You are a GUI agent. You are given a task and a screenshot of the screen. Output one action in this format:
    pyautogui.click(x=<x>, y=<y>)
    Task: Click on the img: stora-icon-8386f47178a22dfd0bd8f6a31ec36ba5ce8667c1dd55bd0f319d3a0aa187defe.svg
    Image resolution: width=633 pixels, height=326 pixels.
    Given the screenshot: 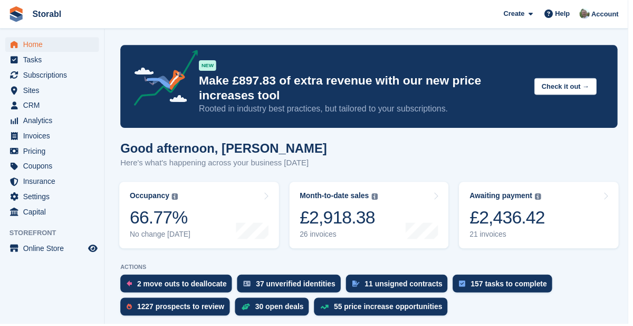 What is the action you would take?
    pyautogui.click(x=16, y=14)
    